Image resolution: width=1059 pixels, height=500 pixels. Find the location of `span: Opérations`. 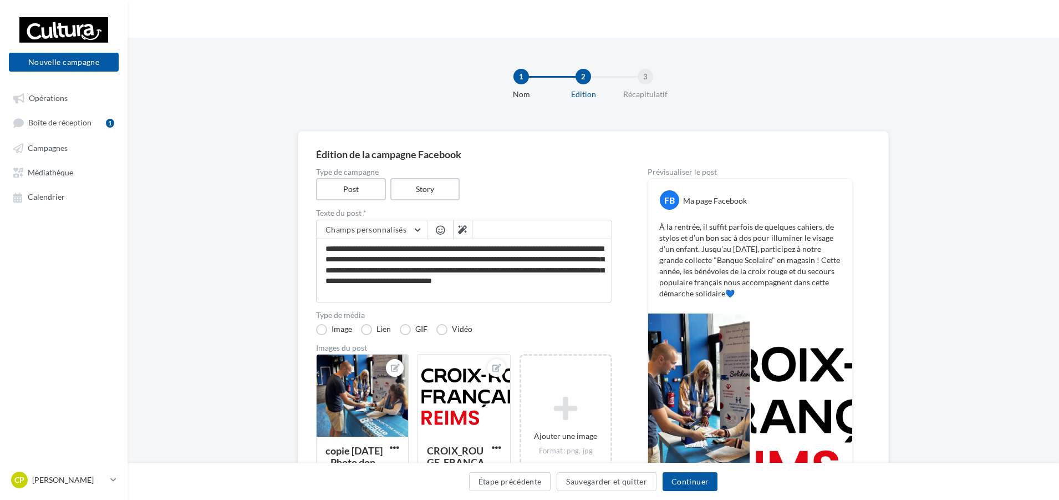

span: Opérations is located at coordinates (48, 98).